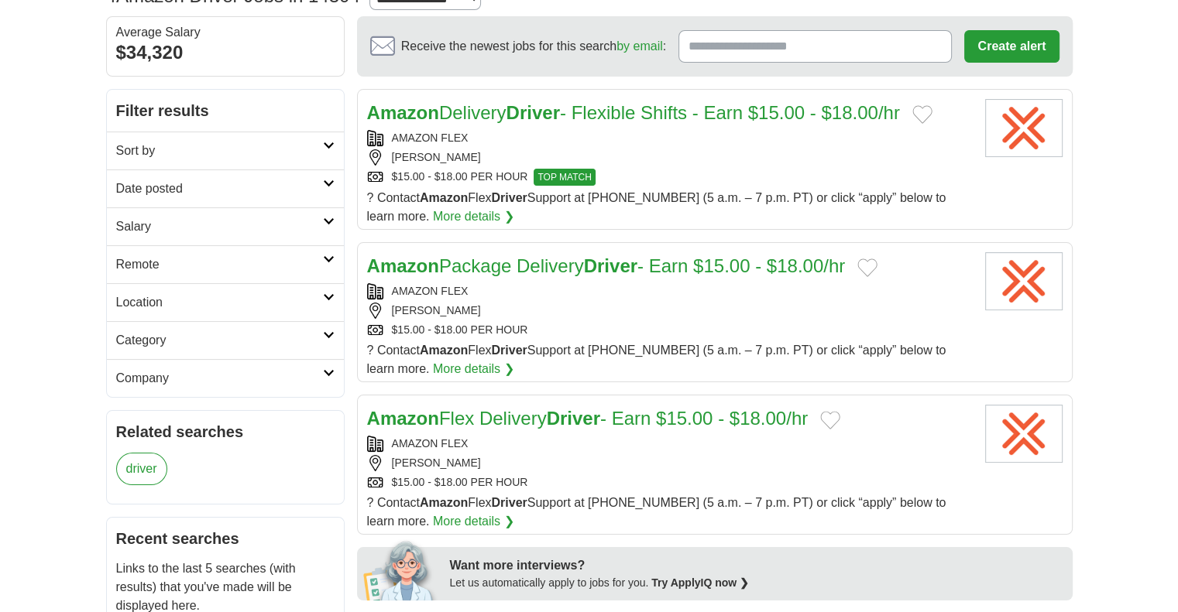 Image resolution: width=1178 pixels, height=612 pixels. Describe the element at coordinates (756, 566) in the screenshot. I see `div: Want more interviews?` at that location.